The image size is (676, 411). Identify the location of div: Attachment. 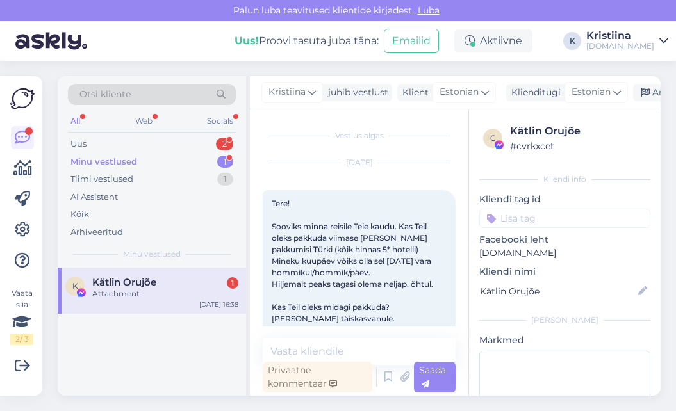
(165, 294).